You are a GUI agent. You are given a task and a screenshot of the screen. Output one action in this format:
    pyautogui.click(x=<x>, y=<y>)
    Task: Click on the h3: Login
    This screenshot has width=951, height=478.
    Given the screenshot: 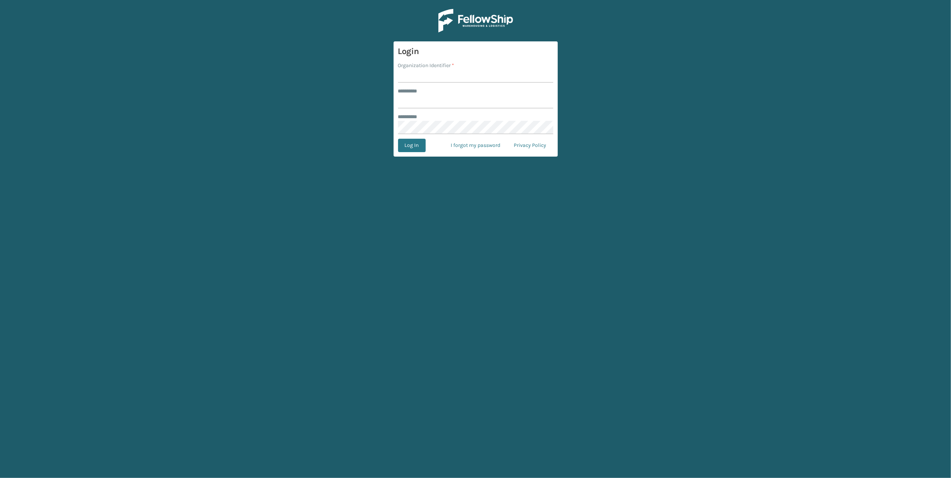 What is the action you would take?
    pyautogui.click(x=476, y=51)
    